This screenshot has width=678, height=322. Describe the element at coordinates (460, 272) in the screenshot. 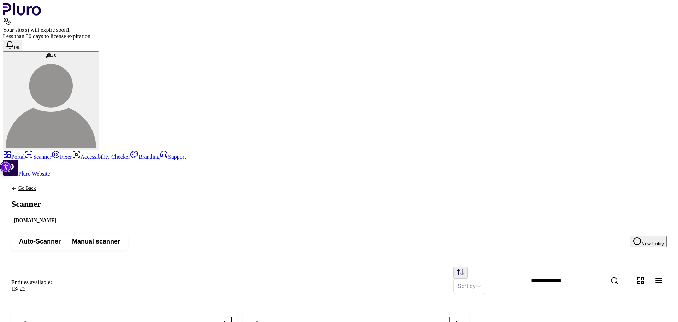

I see `button: Change sorting direction` at that location.